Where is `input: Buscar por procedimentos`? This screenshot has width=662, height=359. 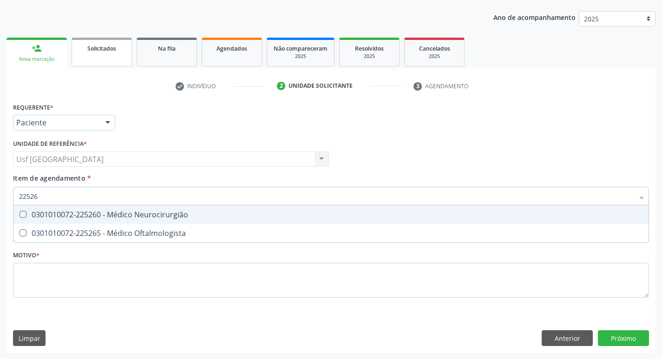 input: Buscar por procedimentos is located at coordinates (326, 196).